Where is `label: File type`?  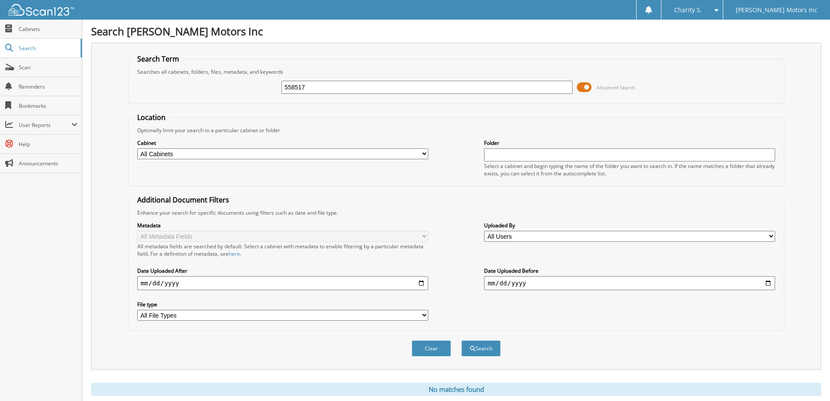
label: File type is located at coordinates (283, 304).